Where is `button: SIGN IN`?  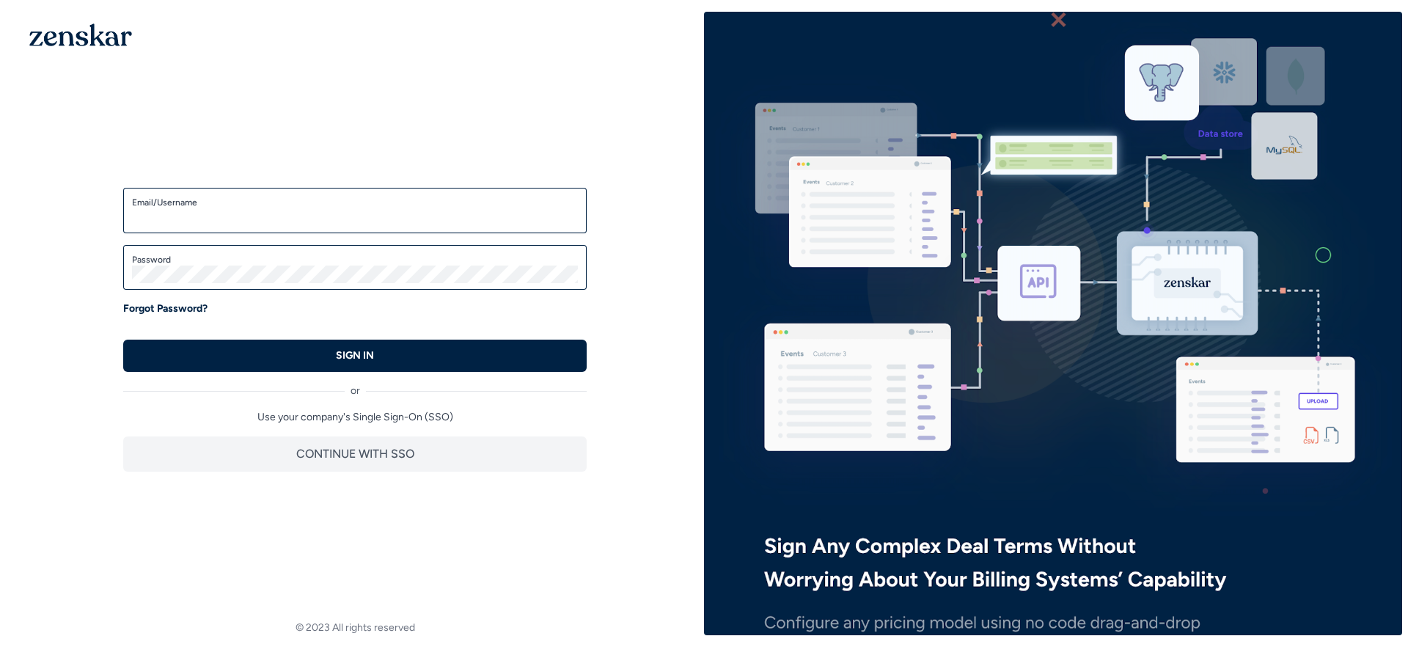
button: SIGN IN is located at coordinates (355, 356).